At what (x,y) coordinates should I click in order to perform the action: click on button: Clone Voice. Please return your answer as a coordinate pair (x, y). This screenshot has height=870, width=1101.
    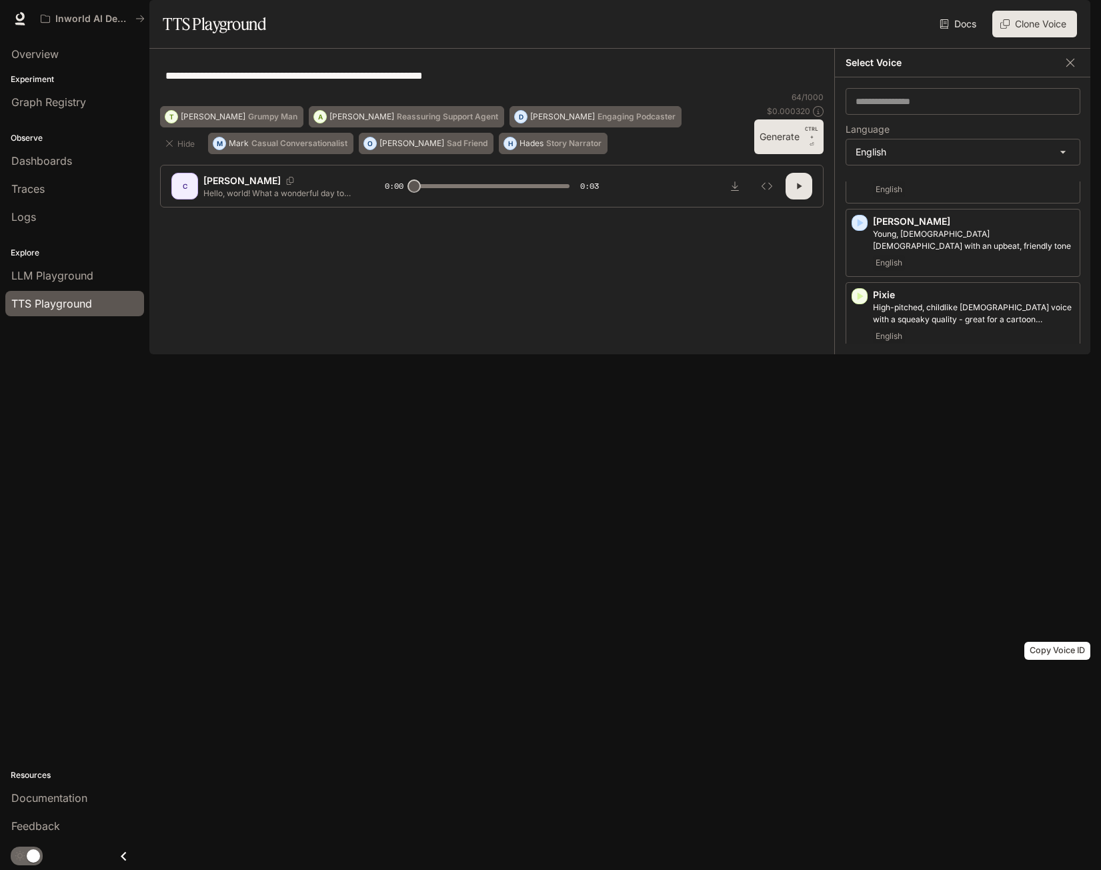
    Looking at the image, I should click on (1034, 24).